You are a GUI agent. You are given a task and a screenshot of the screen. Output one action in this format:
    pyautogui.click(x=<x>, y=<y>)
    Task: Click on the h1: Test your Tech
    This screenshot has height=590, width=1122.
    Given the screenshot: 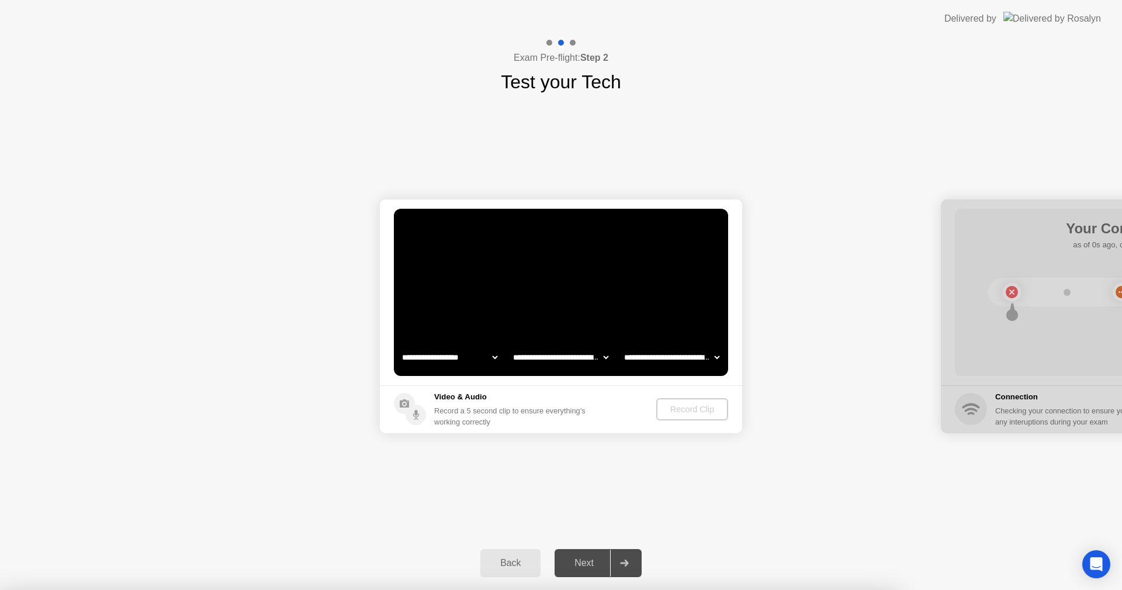 What is the action you would take?
    pyautogui.click(x=561, y=82)
    